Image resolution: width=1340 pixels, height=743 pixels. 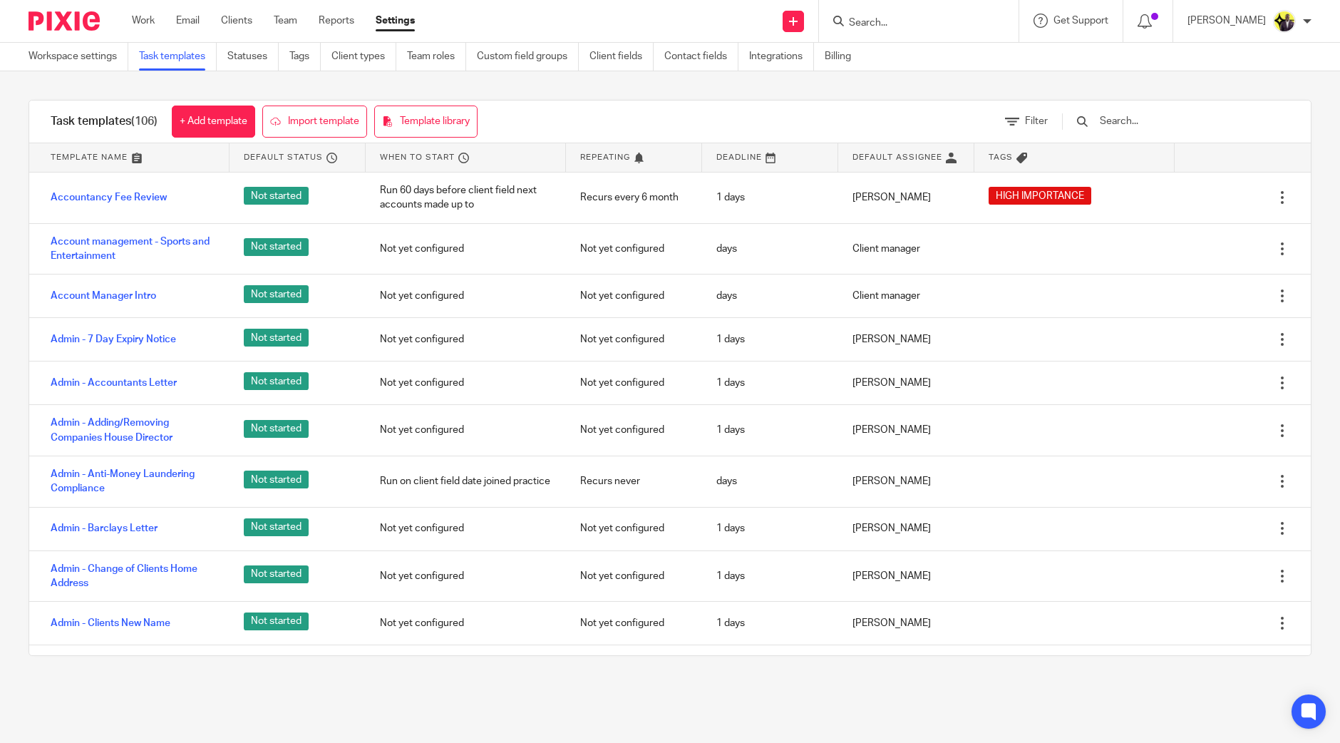 I want to click on a: Admin - Anti-Money Laundering Compliance, so click(x=133, y=481).